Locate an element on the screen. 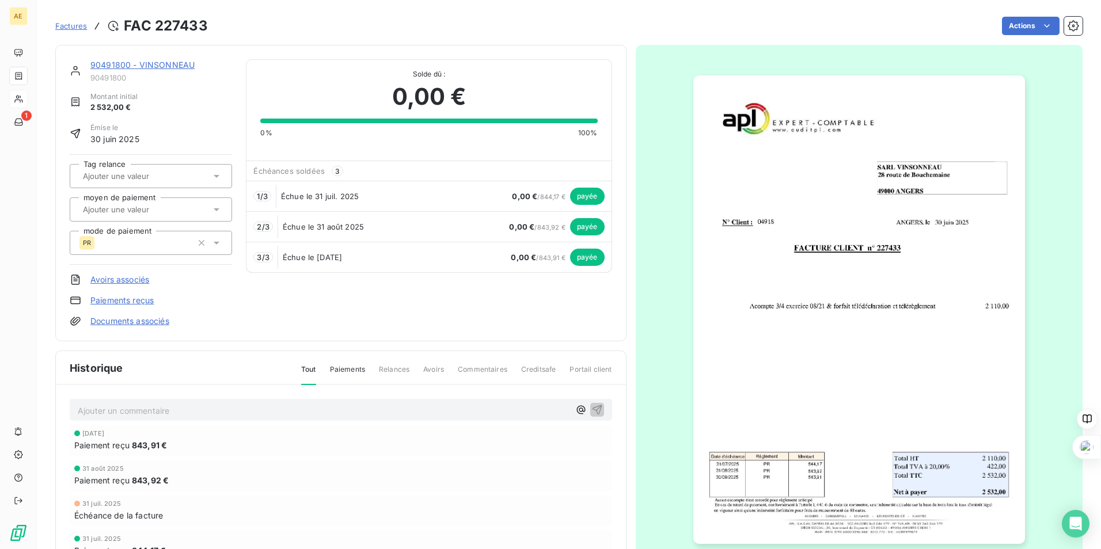  span: 843,91 € is located at coordinates (149, 445).